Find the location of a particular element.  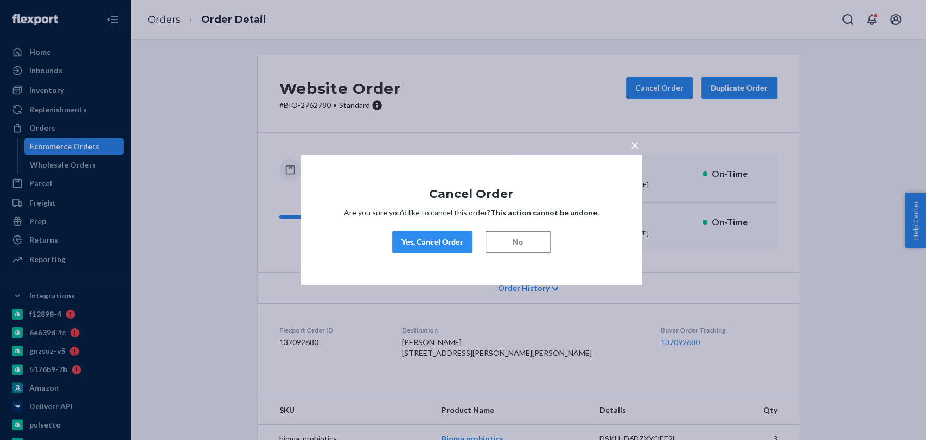

div: Yes, Cancel Order is located at coordinates (432, 242).